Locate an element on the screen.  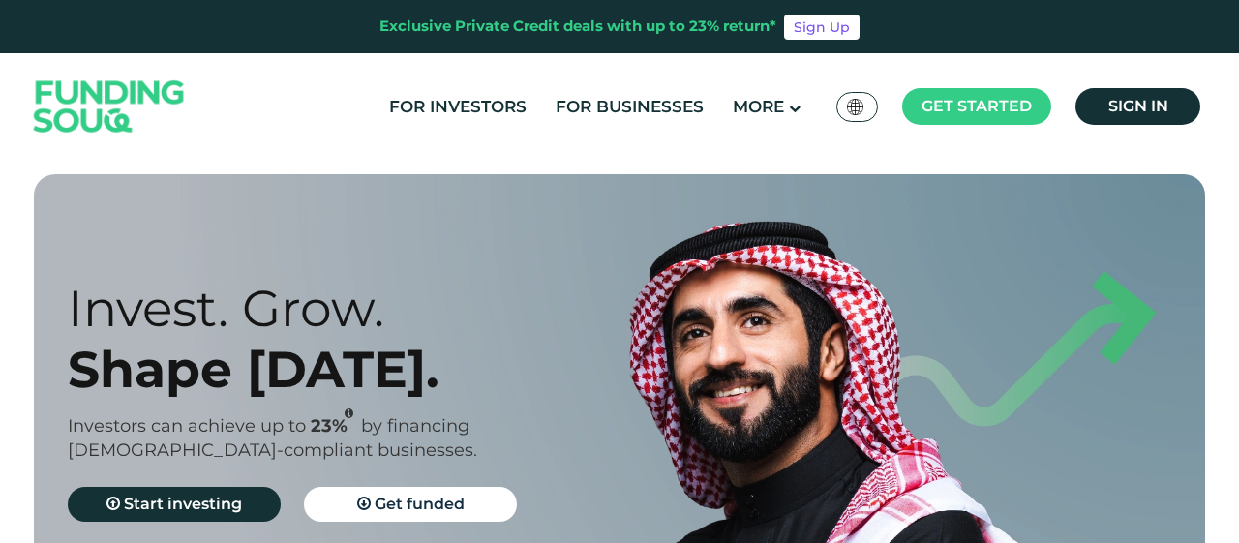
span: More is located at coordinates (758, 106).